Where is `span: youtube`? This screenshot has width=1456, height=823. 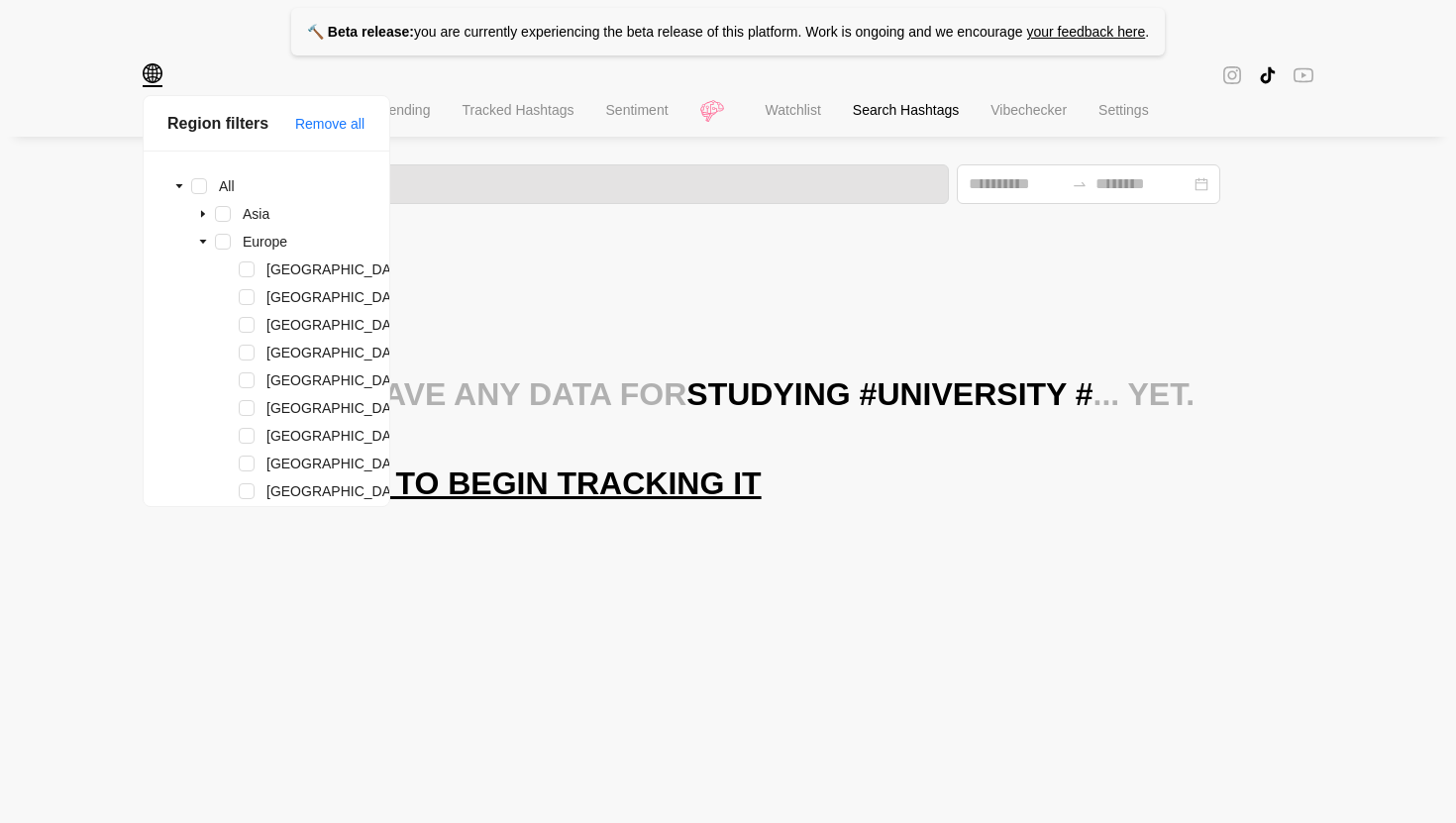
span: youtube is located at coordinates (1303, 74).